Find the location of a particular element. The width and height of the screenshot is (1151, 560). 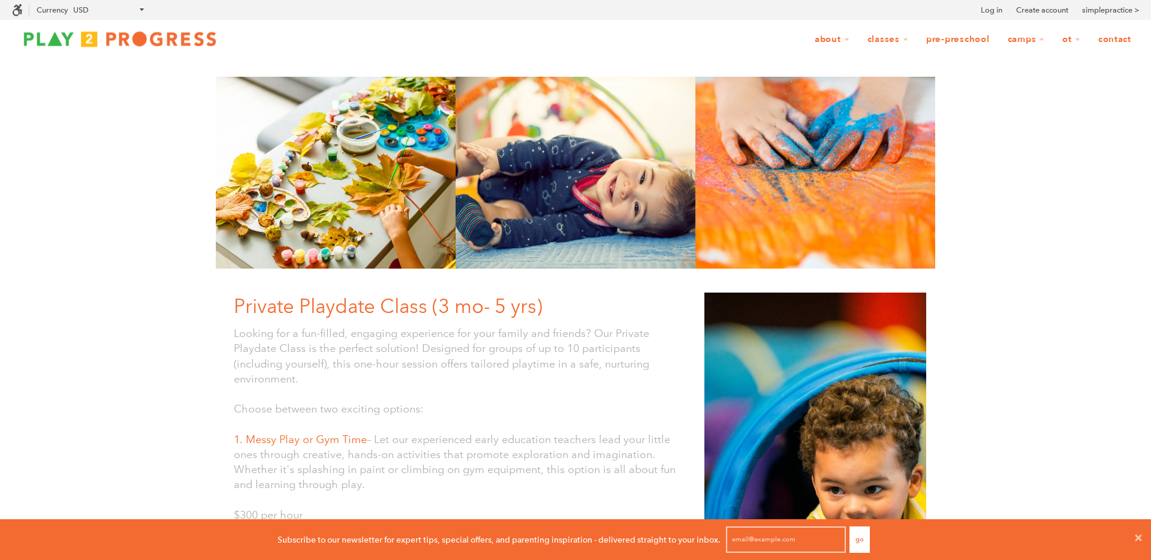

input: email@example.com is located at coordinates (786, 540).